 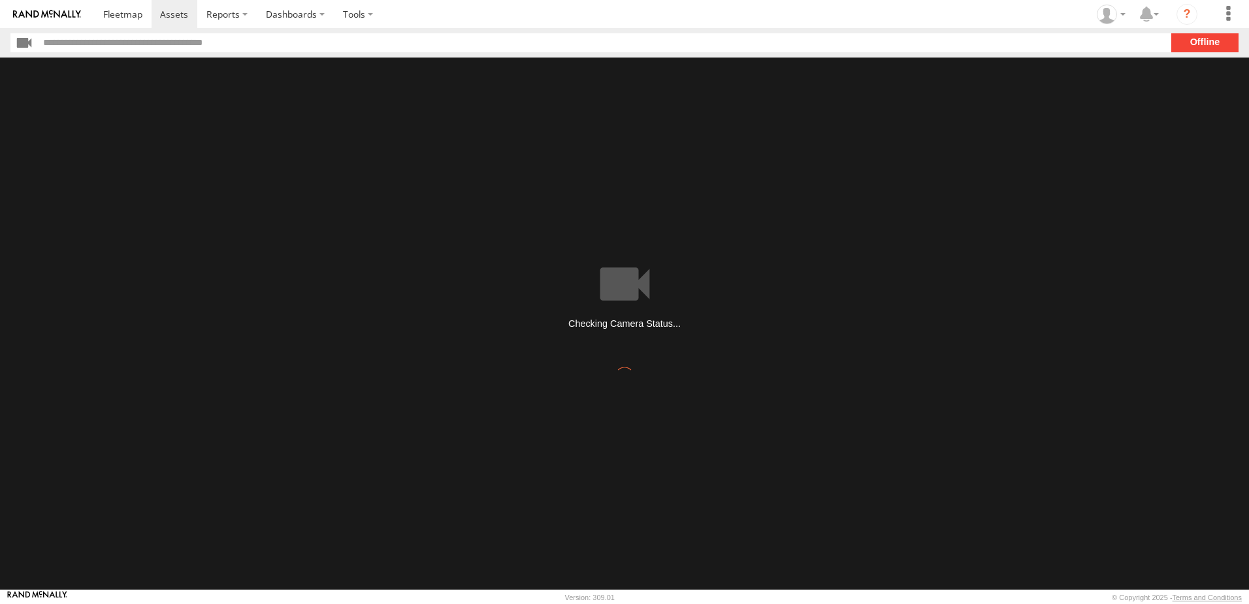 What do you see at coordinates (590, 597) in the screenshot?
I see `div: Version: 309.01` at bounding box center [590, 597].